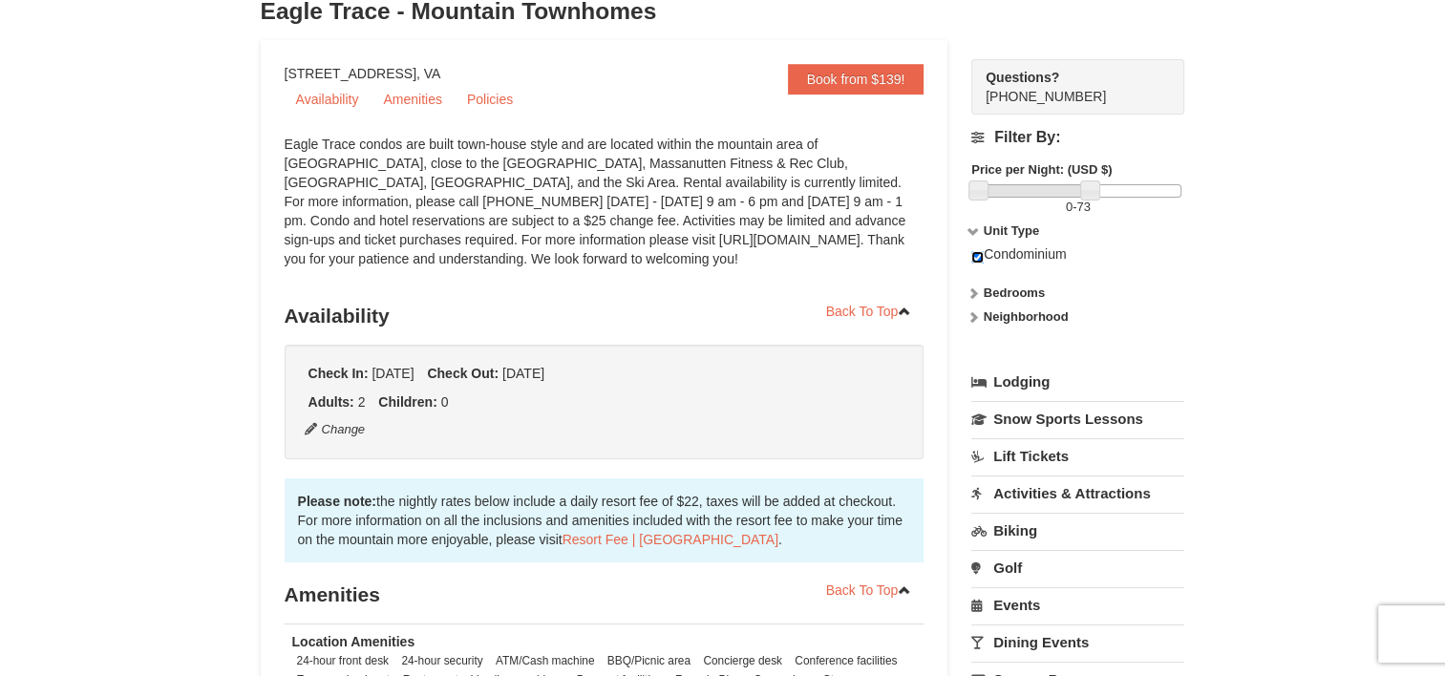  Describe the element at coordinates (604, 595) in the screenshot. I see `h3: Amenities` at that location.